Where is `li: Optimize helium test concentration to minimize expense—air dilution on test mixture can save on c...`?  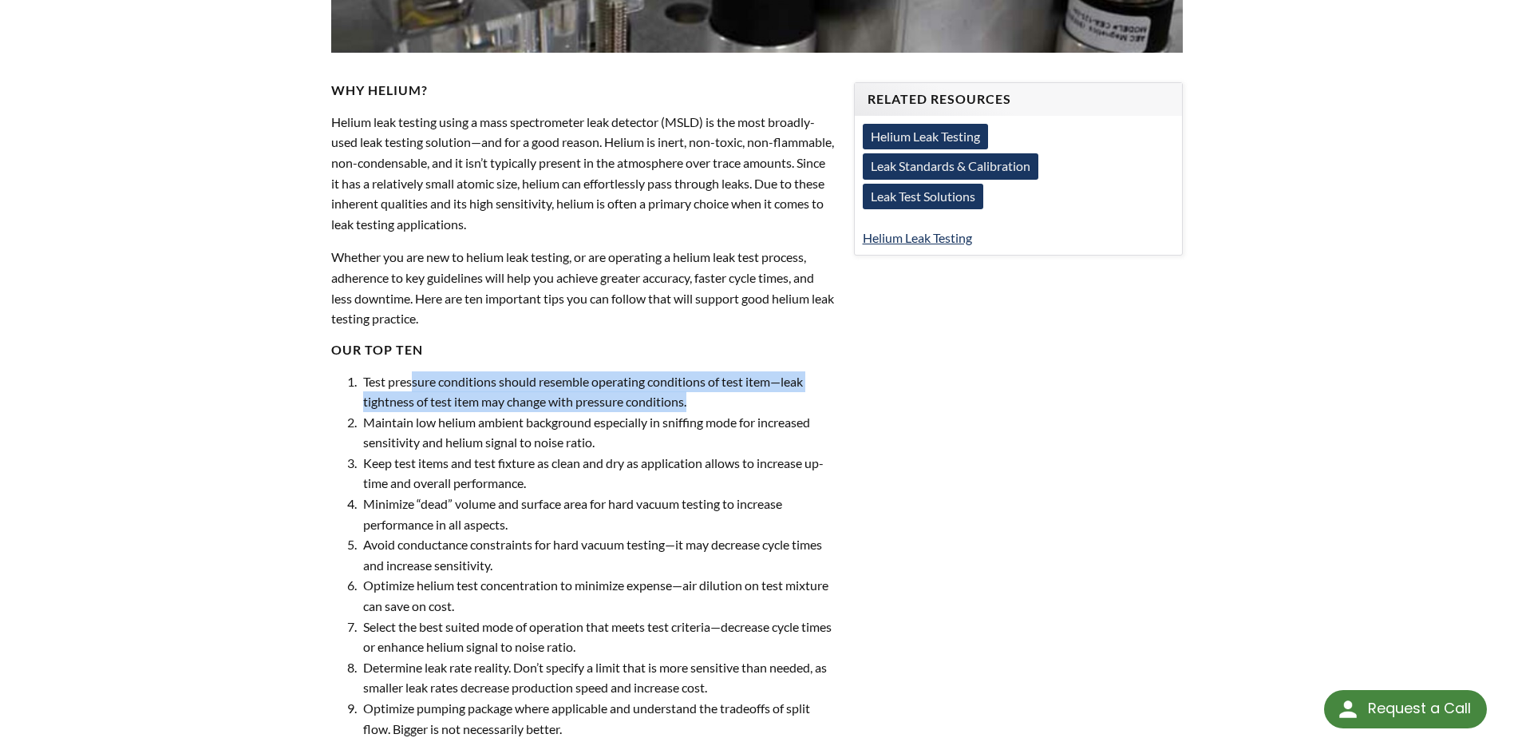
li: Optimize helium test concentration to minimize expense—air dilution on test mixture can save on c... is located at coordinates (596, 595).